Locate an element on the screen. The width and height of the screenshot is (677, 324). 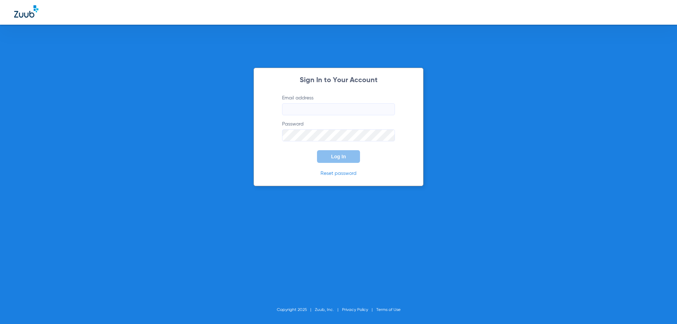
button: Log In is located at coordinates (339, 157).